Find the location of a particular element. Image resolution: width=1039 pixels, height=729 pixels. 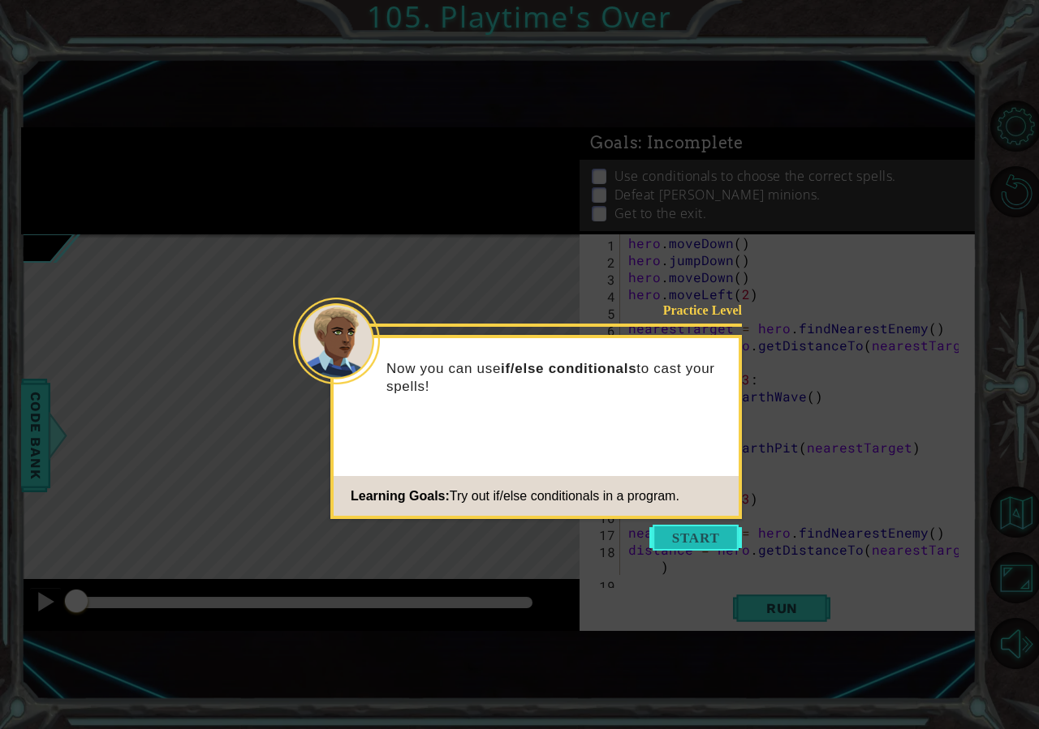

strong: if/else conditionals is located at coordinates (568, 368).